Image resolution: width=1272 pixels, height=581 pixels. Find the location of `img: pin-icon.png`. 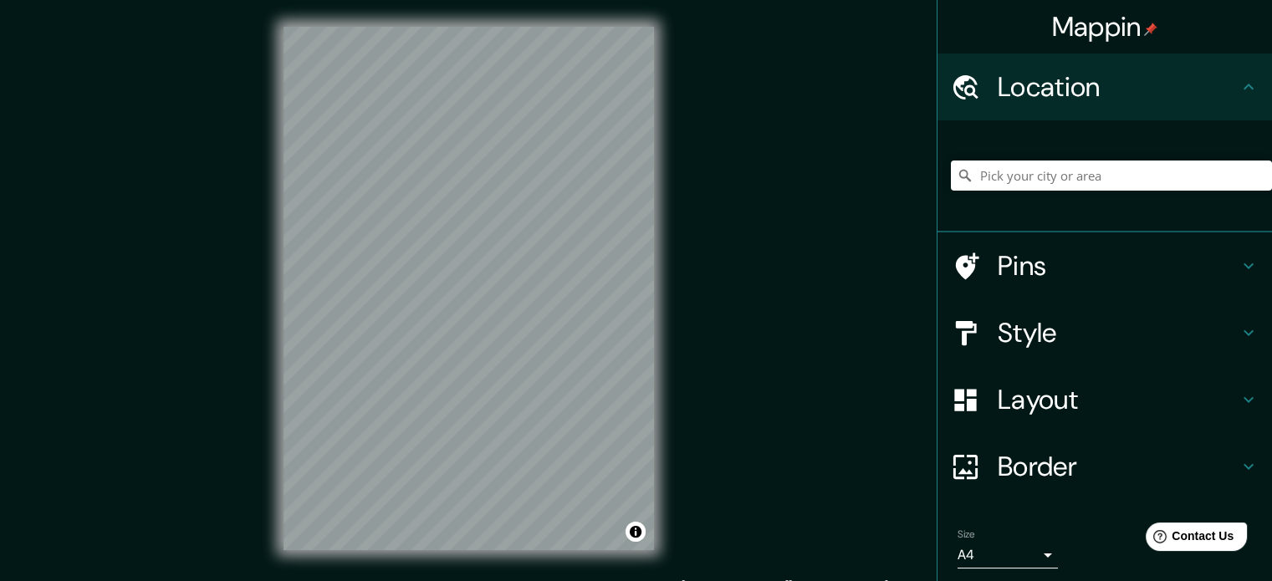

img: pin-icon.png is located at coordinates (1151, 29).